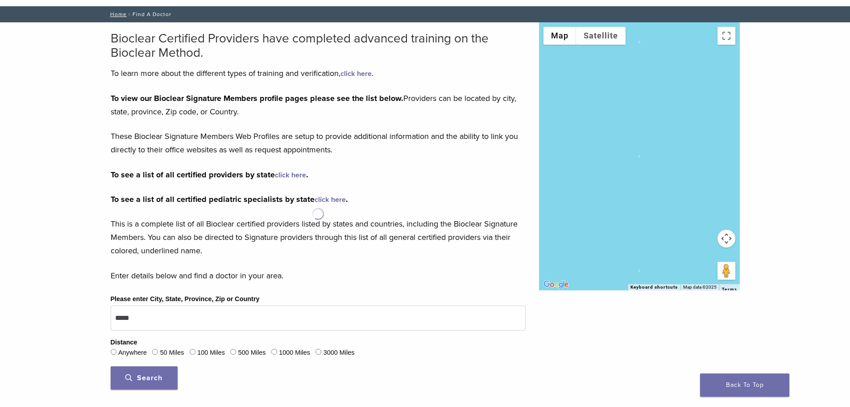  I want to click on button: Keyboard shortcuts, so click(654, 287).